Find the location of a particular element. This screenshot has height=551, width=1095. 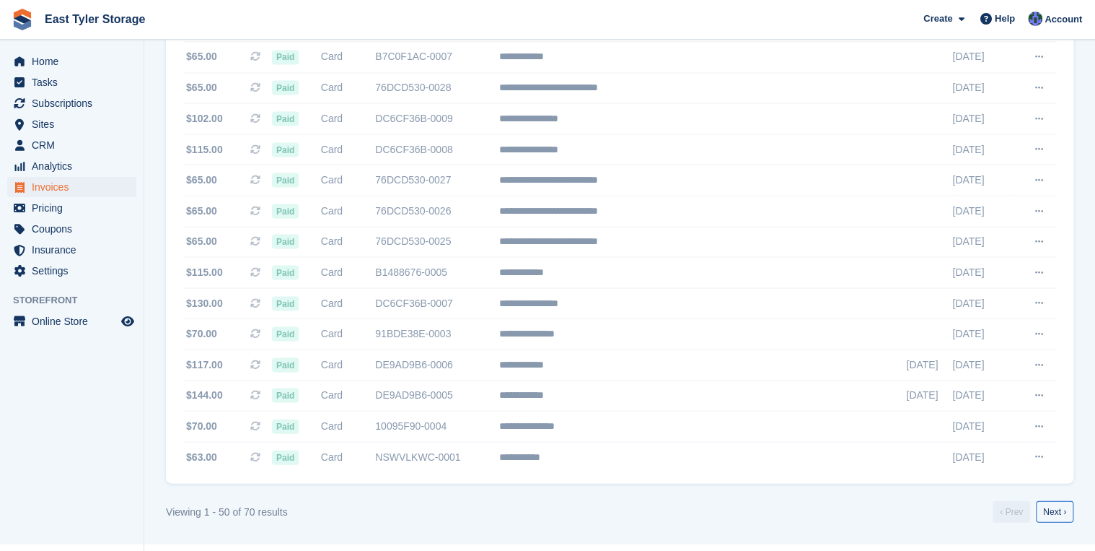

span: Coupons is located at coordinates (75, 229).